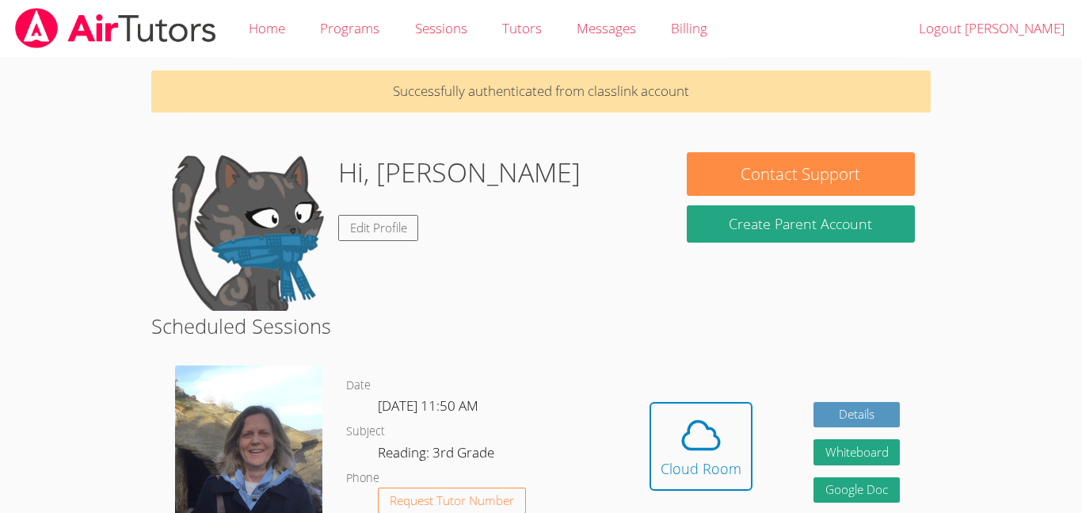 The image size is (1082, 513). Describe the element at coordinates (358, 385) in the screenshot. I see `dt: Date` at that location.